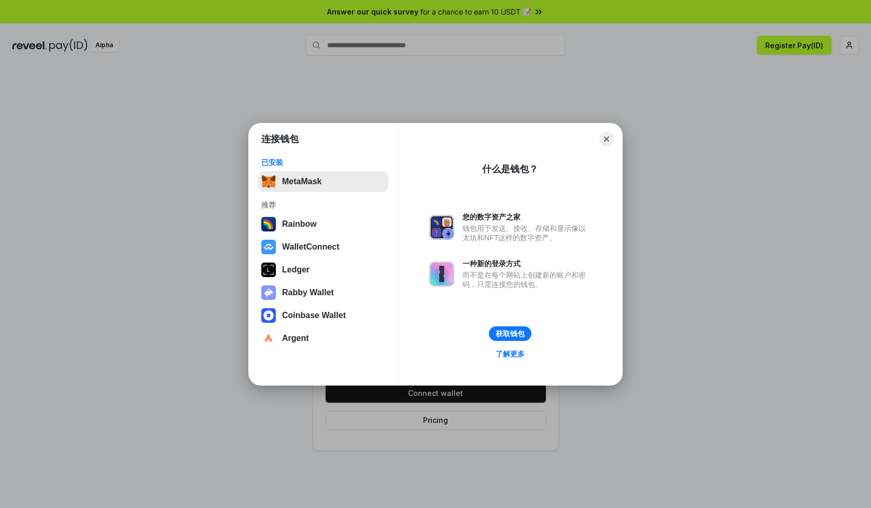 Image resolution: width=871 pixels, height=508 pixels. Describe the element at coordinates (323, 182) in the screenshot. I see `button: MetaMask` at that location.